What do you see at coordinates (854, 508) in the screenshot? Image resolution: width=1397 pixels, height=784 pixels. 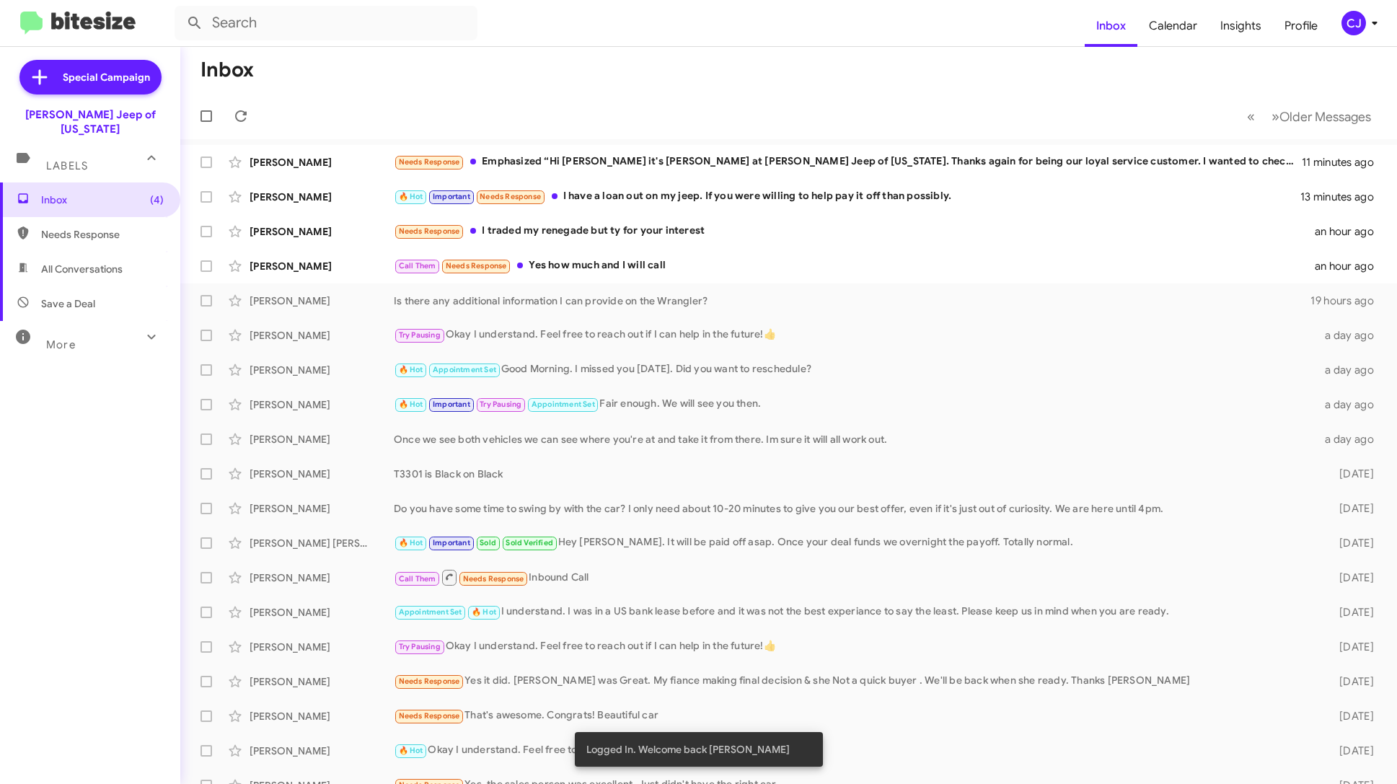 I see `div: Do you have some time to swing by with the car? I only need about 10-20 minutes to give you our b...` at bounding box center [854, 508].